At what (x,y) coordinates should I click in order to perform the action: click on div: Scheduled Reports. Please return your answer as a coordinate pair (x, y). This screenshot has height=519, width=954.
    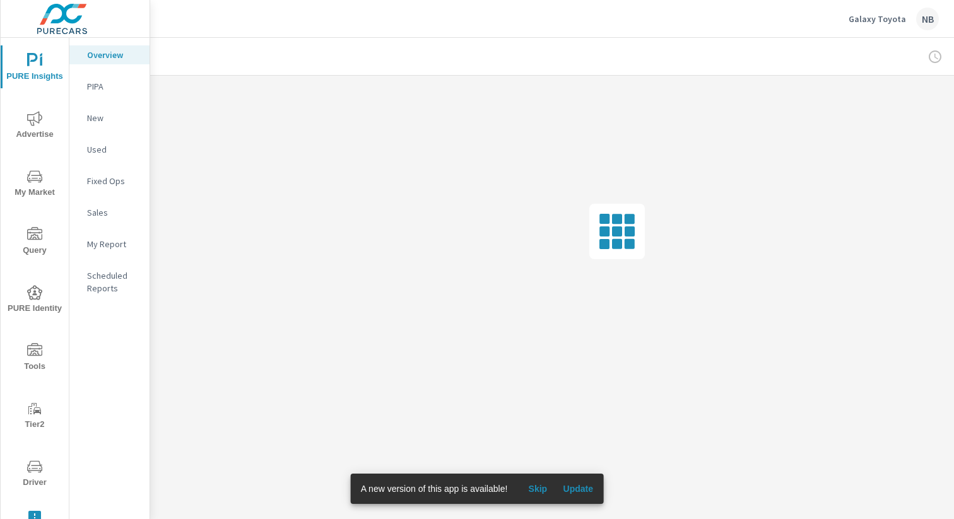
    Looking at the image, I should click on (109, 282).